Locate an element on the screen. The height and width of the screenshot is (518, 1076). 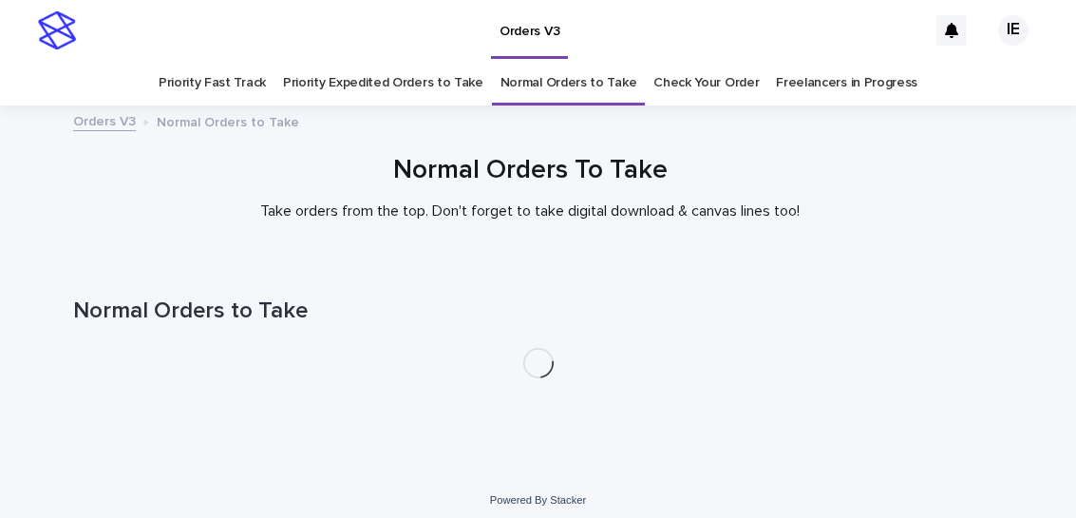
a: Priority Fast Track is located at coordinates (212, 83).